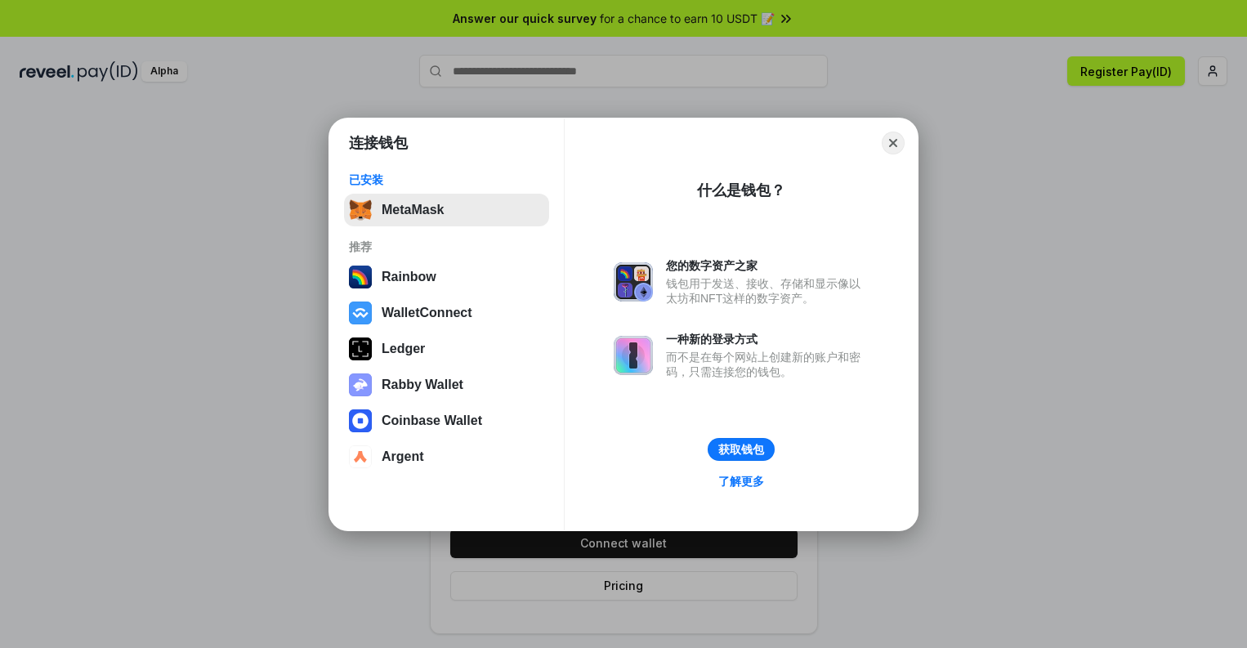  Describe the element at coordinates (741, 449) in the screenshot. I see `button: 获取钱包` at that location.